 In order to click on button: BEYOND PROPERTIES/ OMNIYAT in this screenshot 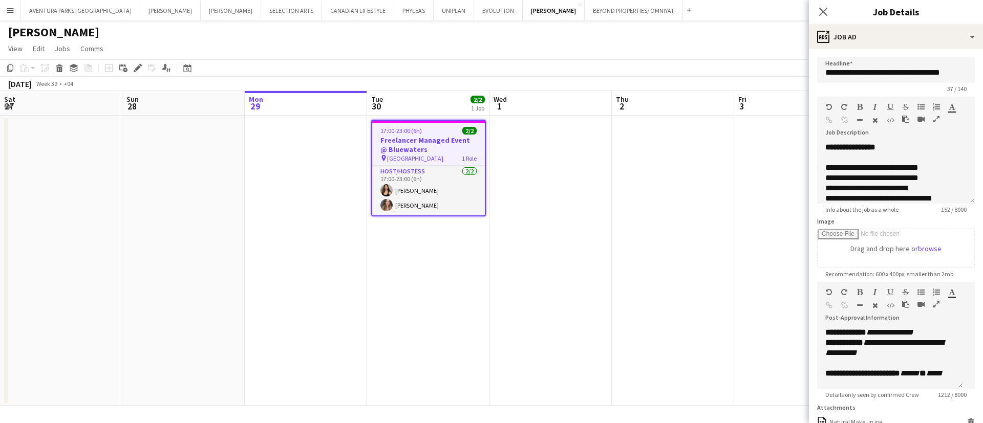, I will do `click(634, 10)`.